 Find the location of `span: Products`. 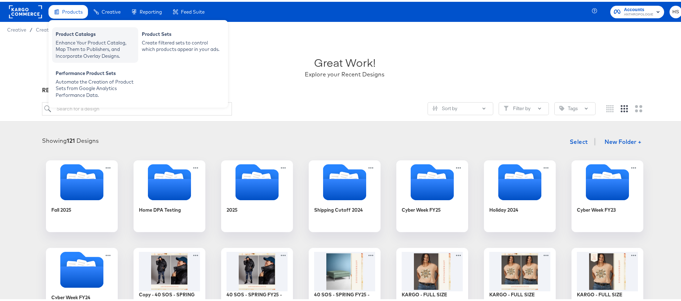

span: Products is located at coordinates (72, 10).